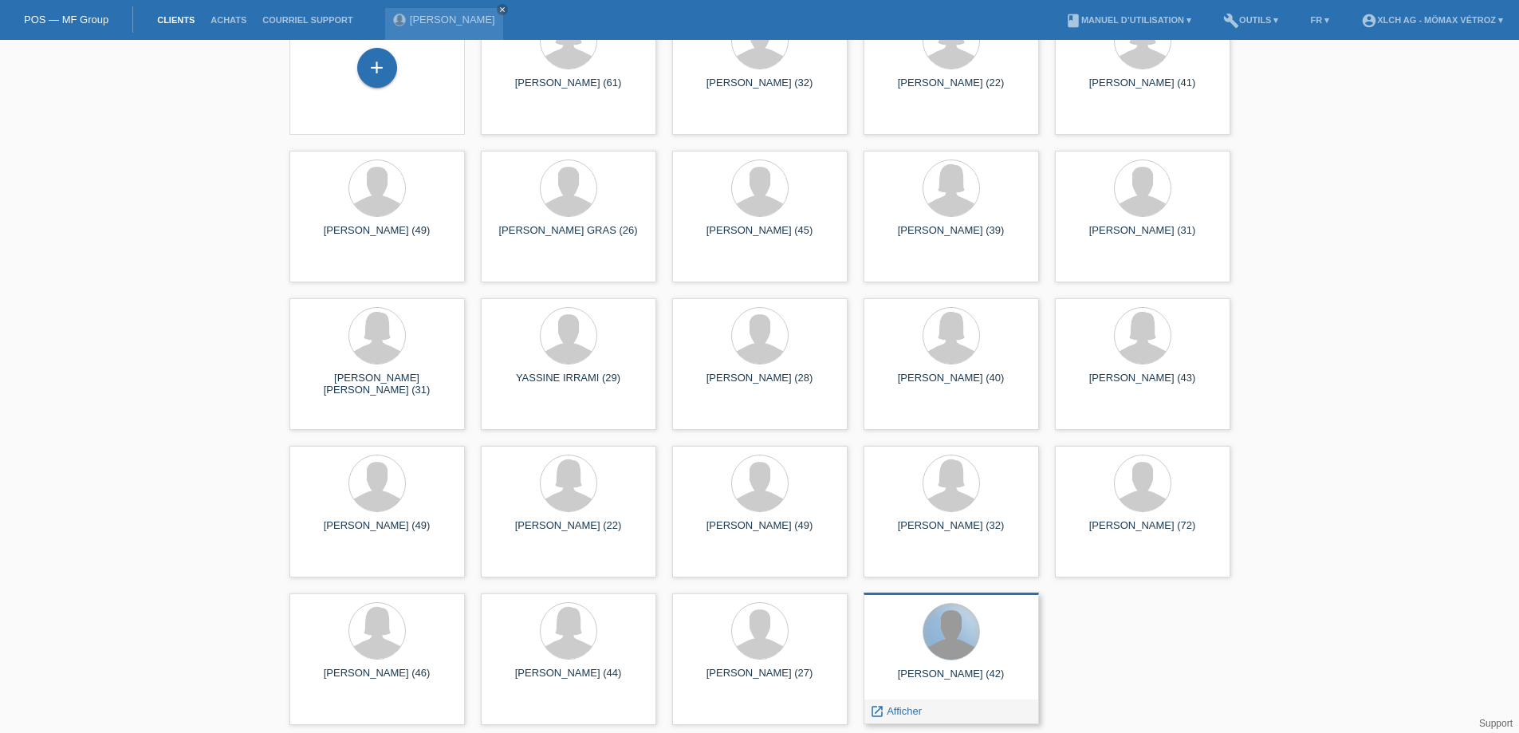 This screenshot has height=733, width=1519. I want to click on i: build, so click(1231, 21).